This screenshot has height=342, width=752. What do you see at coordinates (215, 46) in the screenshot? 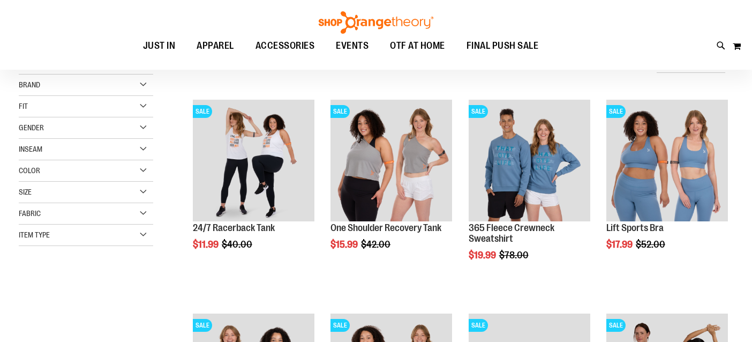
I see `a: APPAREL` at bounding box center [215, 46].